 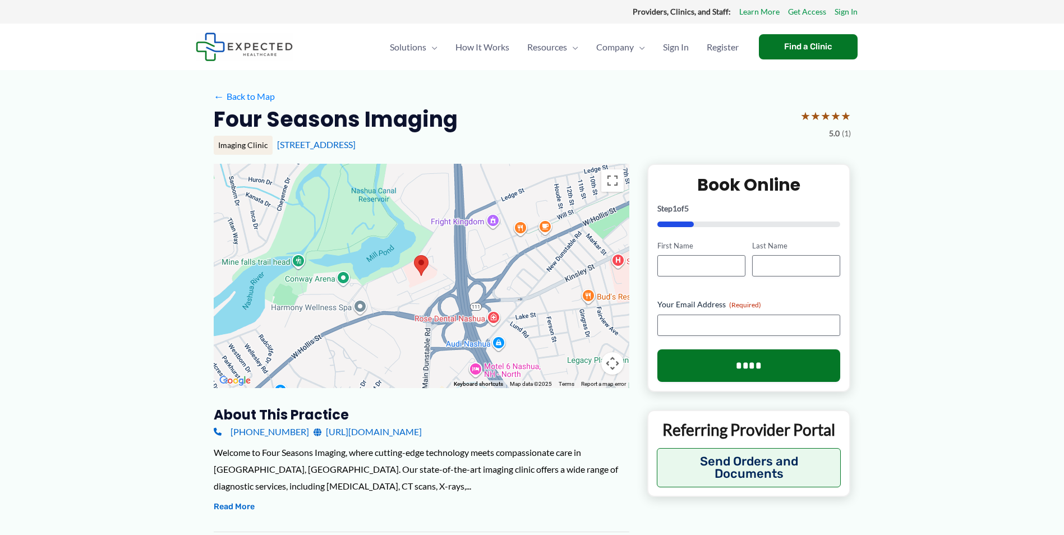 I want to click on span: (Required), so click(x=745, y=305).